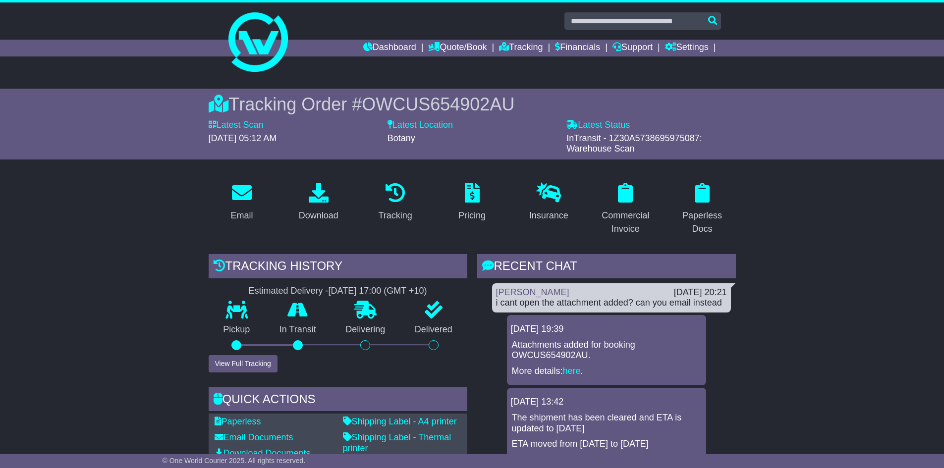 This screenshot has height=468, width=944. What do you see at coordinates (397, 443) in the screenshot?
I see `a: Shipping Label - Thermal printer` at bounding box center [397, 443].